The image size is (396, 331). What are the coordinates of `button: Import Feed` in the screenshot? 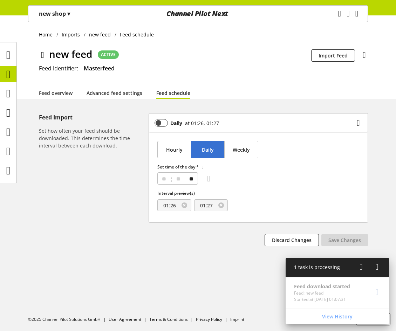 It's located at (333, 55).